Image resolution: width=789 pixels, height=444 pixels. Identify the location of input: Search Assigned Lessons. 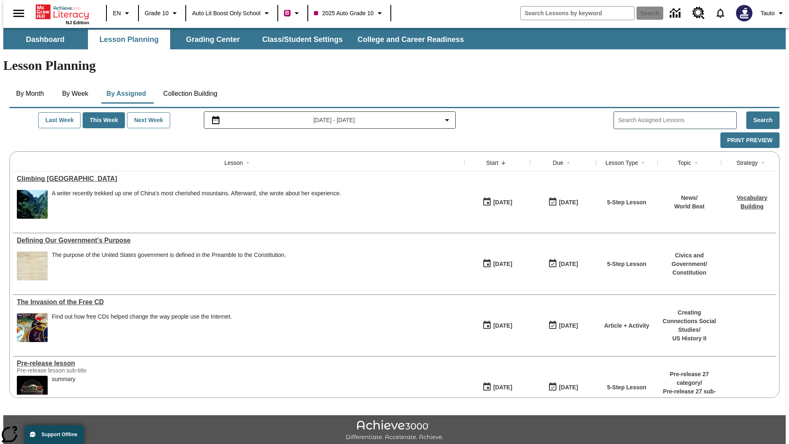
(678, 120).